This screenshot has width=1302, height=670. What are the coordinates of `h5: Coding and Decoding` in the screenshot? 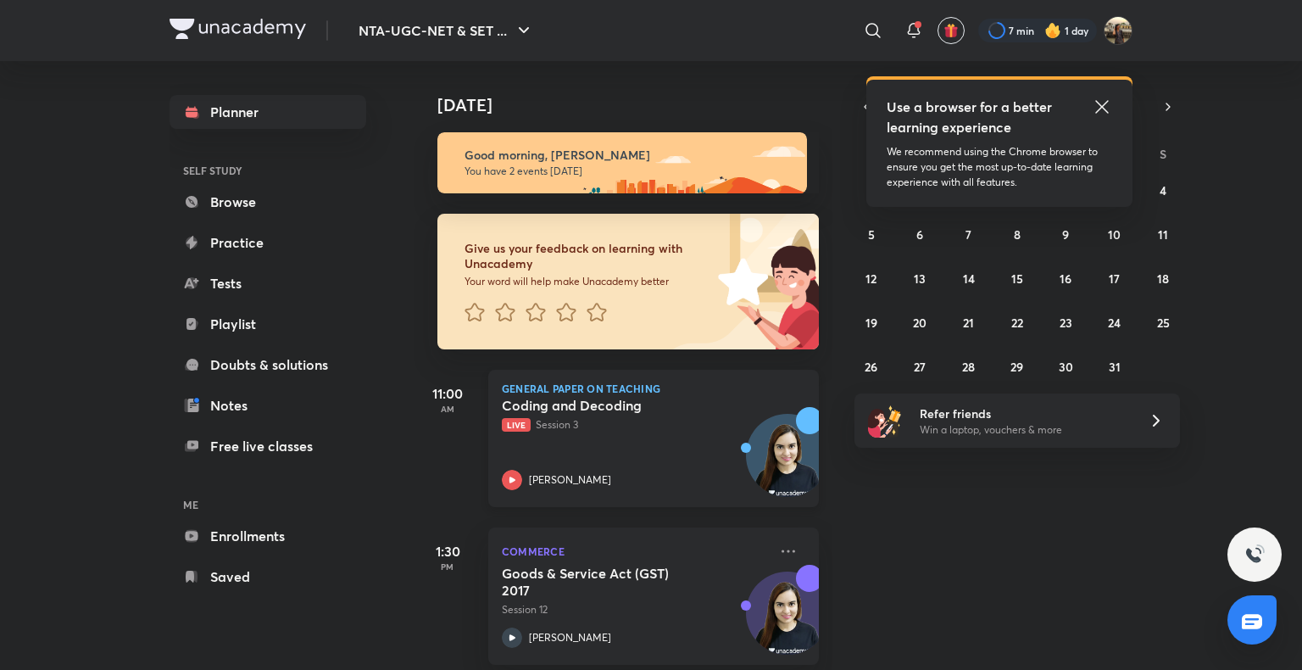 It's located at (607, 405).